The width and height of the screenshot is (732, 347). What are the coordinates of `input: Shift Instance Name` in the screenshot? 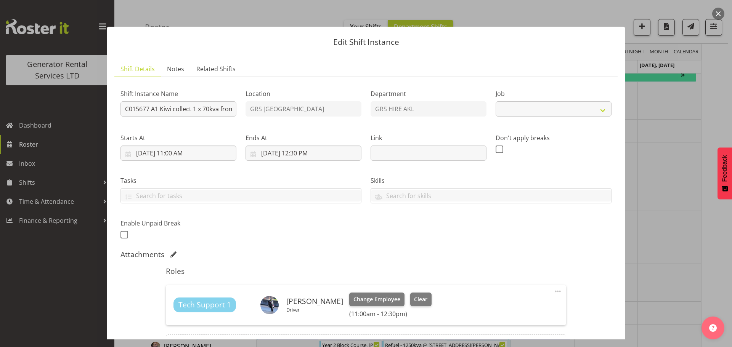 It's located at (178, 109).